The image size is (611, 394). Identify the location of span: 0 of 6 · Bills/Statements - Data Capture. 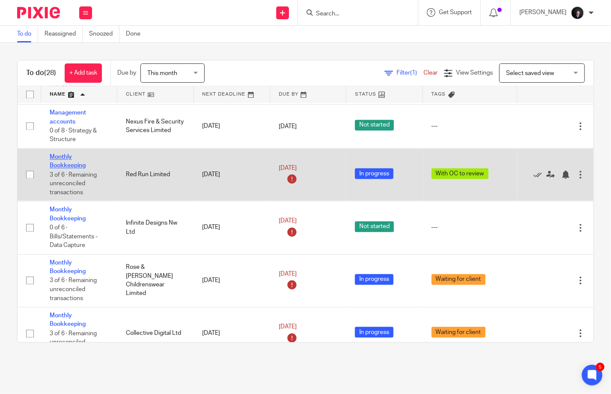
(74, 236).